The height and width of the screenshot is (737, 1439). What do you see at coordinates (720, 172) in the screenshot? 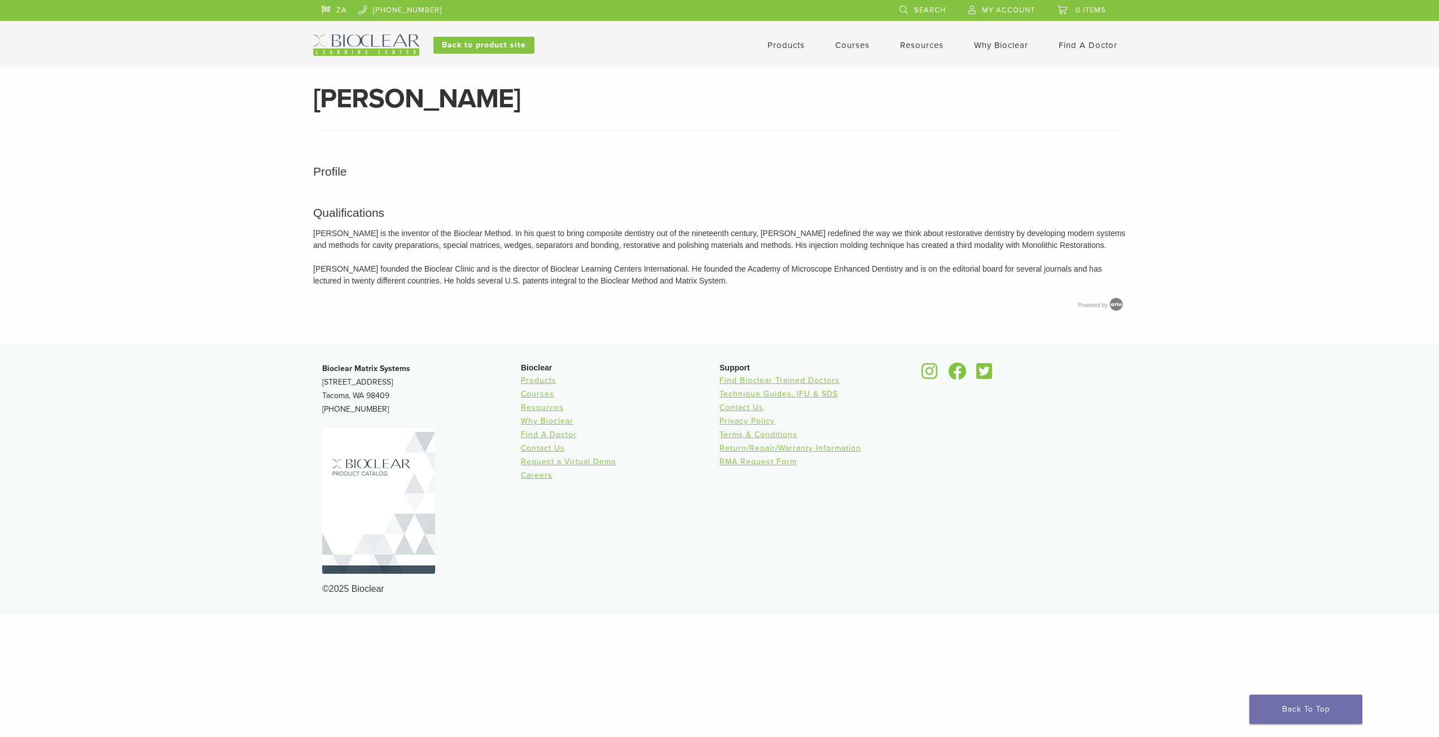
I see `h5: Profile` at bounding box center [720, 172].